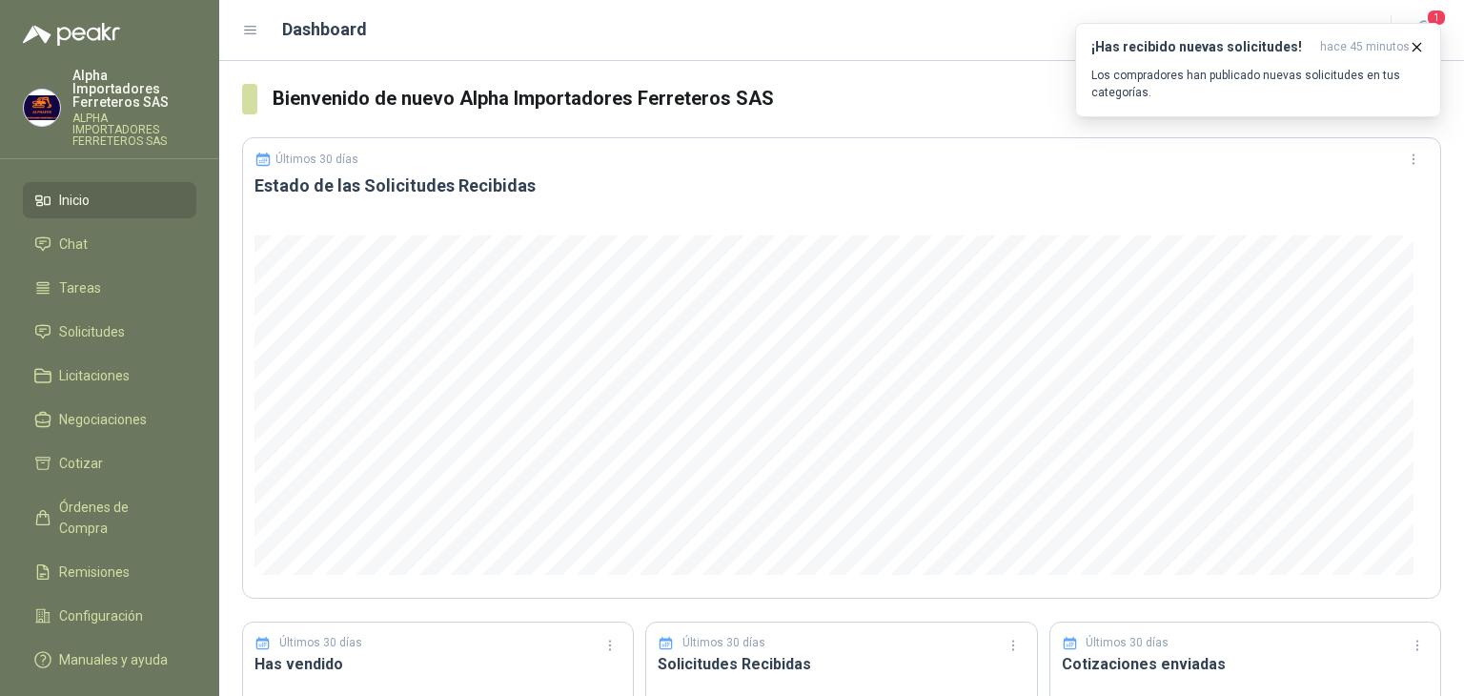 The width and height of the screenshot is (1464, 696). Describe the element at coordinates (110, 244) in the screenshot. I see `a: Chat` at that location.